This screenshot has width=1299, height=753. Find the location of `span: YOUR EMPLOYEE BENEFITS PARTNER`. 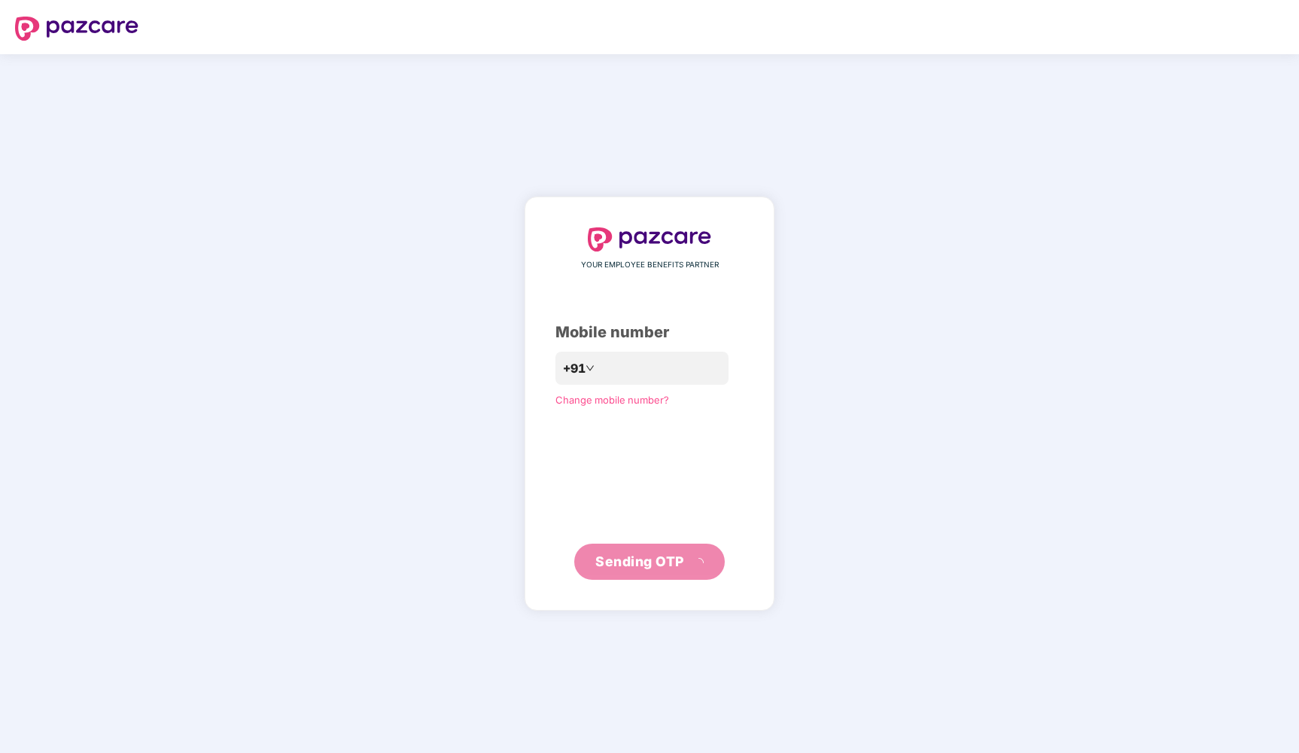

span: YOUR EMPLOYEE BENEFITS PARTNER is located at coordinates (650, 265).